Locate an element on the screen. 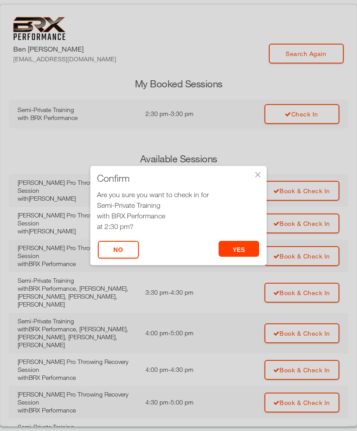 The height and width of the screenshot is (431, 357). button: No is located at coordinates (118, 249).